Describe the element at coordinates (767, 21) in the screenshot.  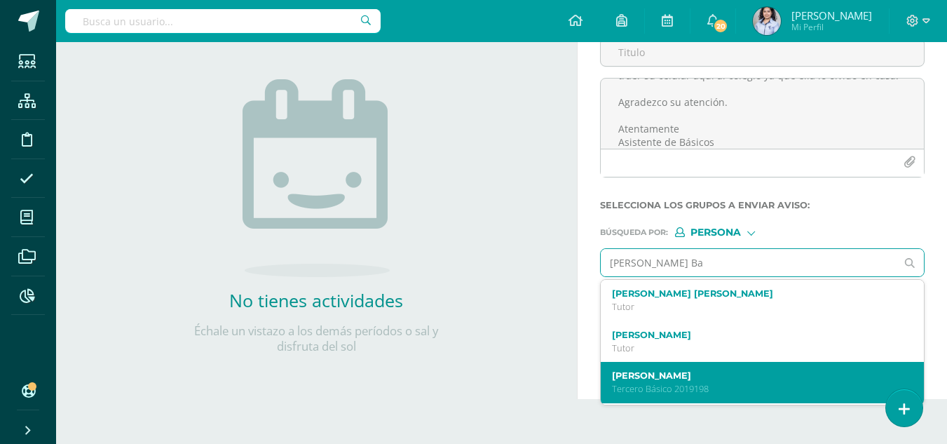
I see `img: b57beca5abaa0ef52da2d20016732fb8.png` at that location.